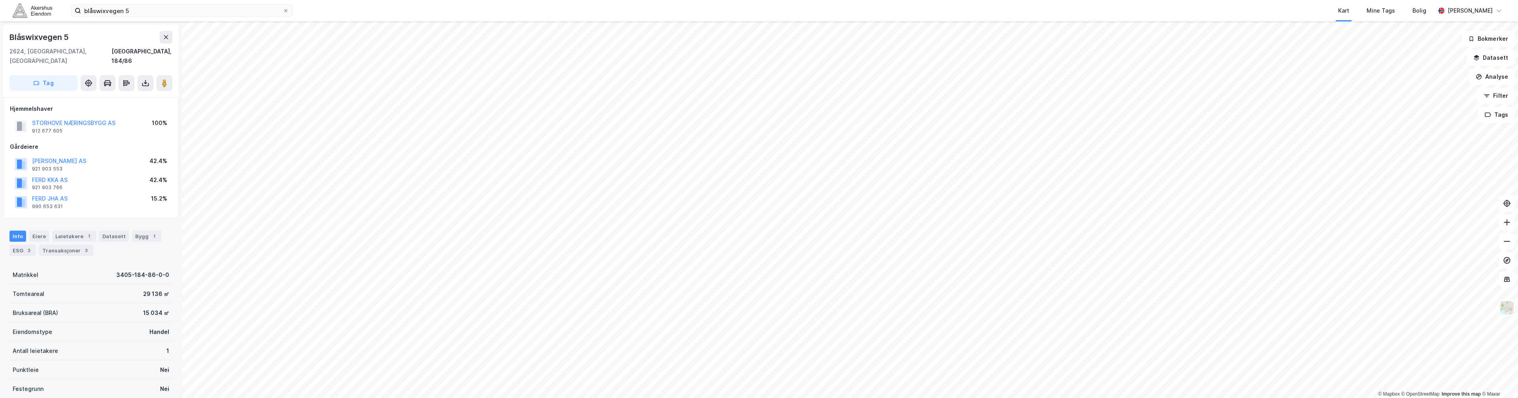 Image resolution: width=1518 pixels, height=398 pixels. Describe the element at coordinates (1496, 115) in the screenshot. I see `button: Tags` at that location.